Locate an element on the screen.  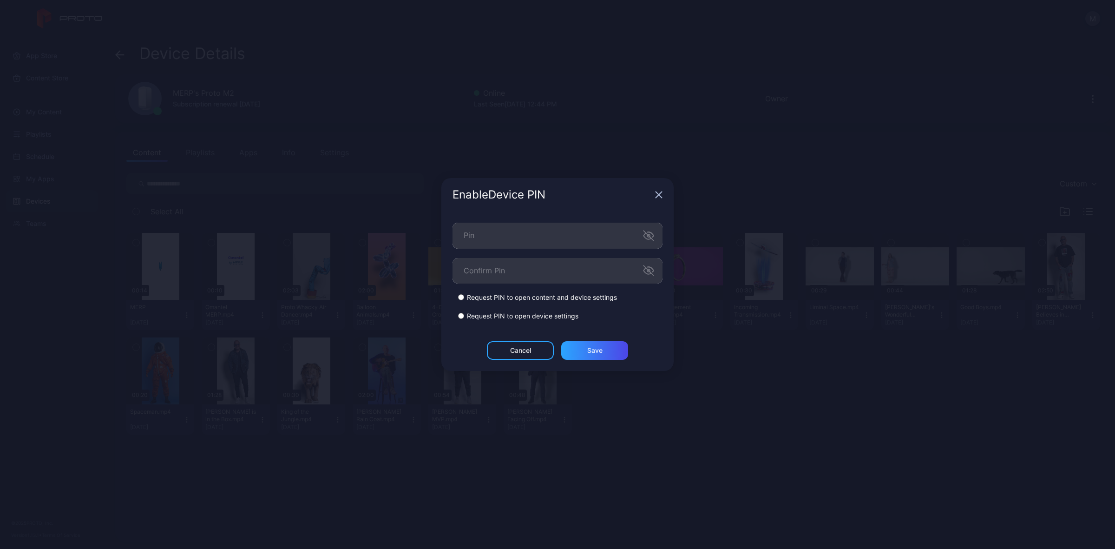
button: Confirm Pin is located at coordinates (649, 270).